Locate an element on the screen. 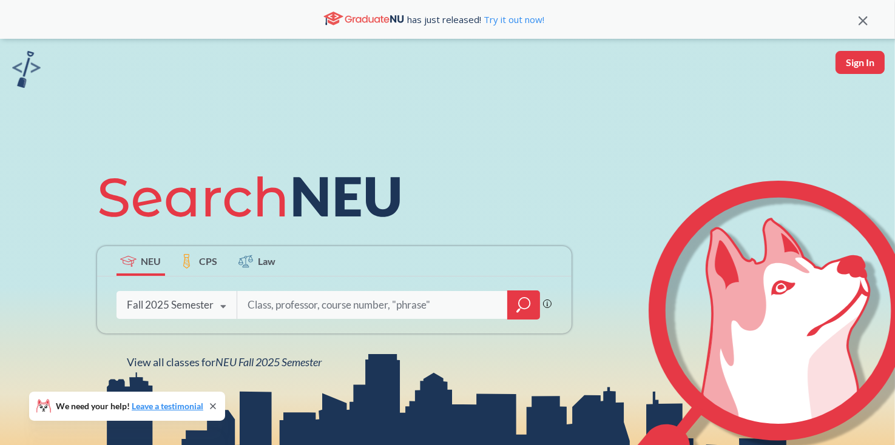 The width and height of the screenshot is (895, 445). button: Sign In is located at coordinates (860, 63).